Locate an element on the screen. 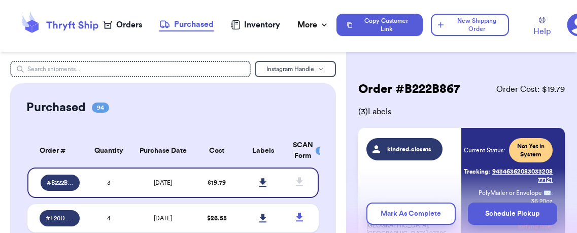 This screenshot has height=233, width=577. div: Inventory is located at coordinates (255, 25).